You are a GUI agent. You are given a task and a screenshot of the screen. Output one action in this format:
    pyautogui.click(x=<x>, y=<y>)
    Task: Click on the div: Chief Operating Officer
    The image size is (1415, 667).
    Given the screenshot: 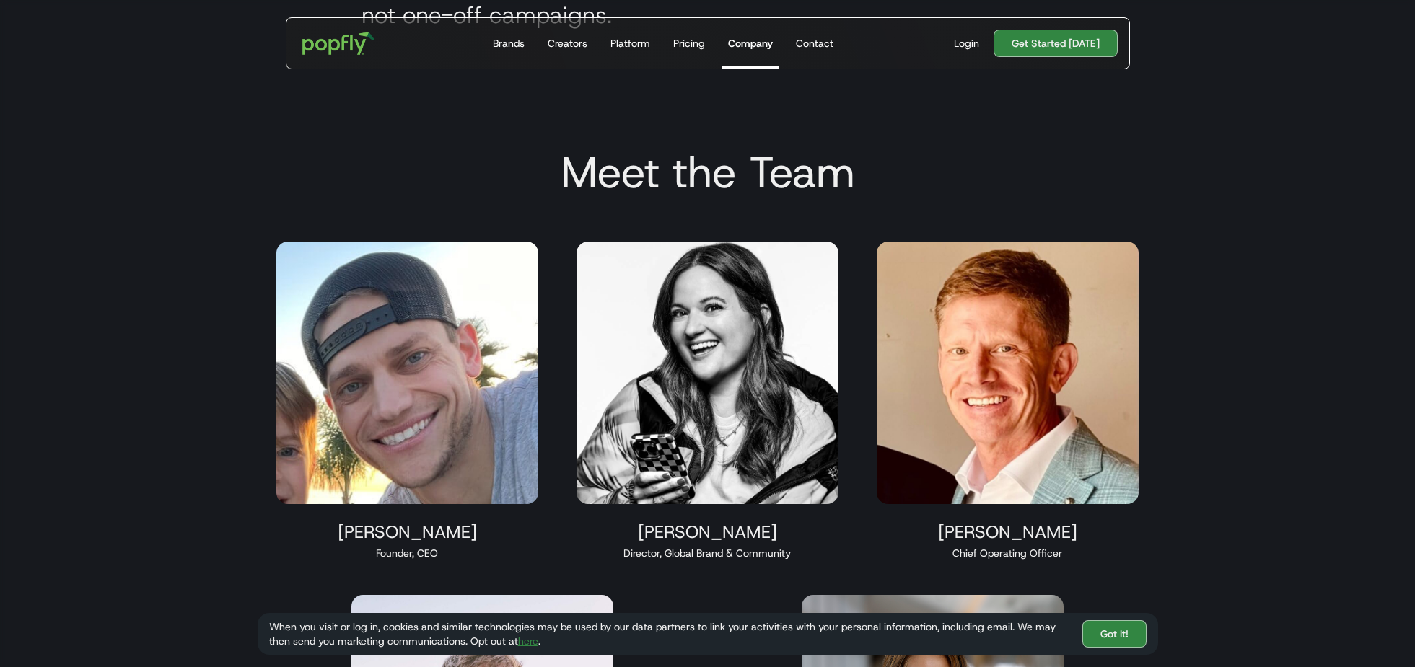 What is the action you would take?
    pyautogui.click(x=1008, y=553)
    